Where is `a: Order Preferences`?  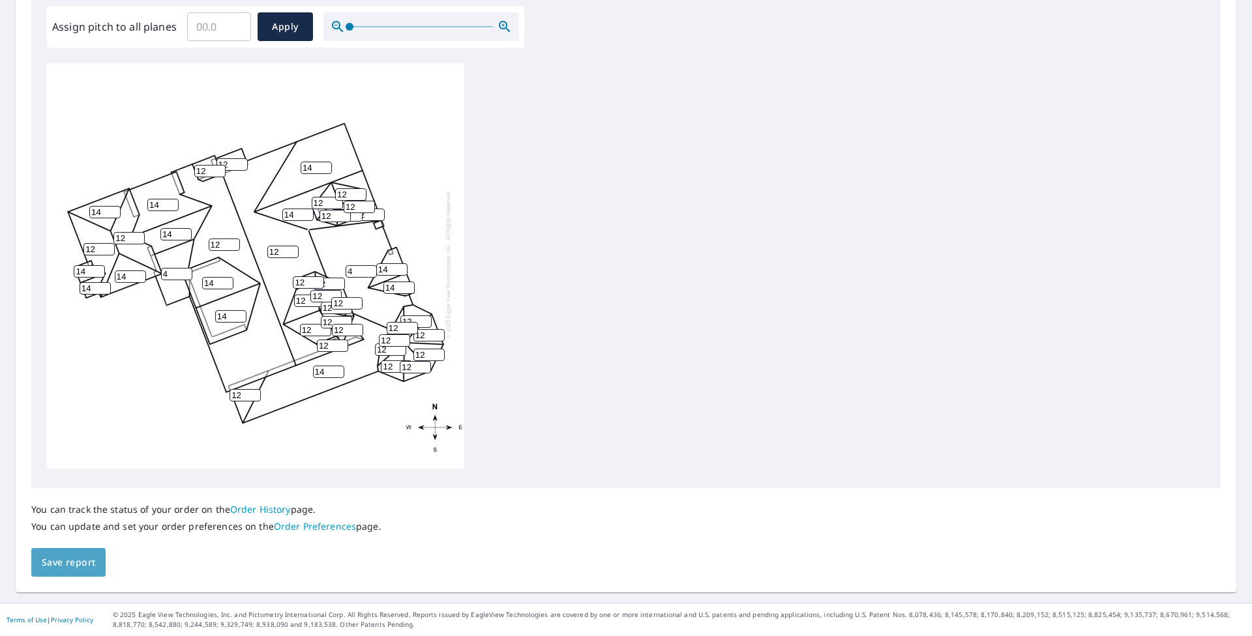 a: Order Preferences is located at coordinates (315, 526).